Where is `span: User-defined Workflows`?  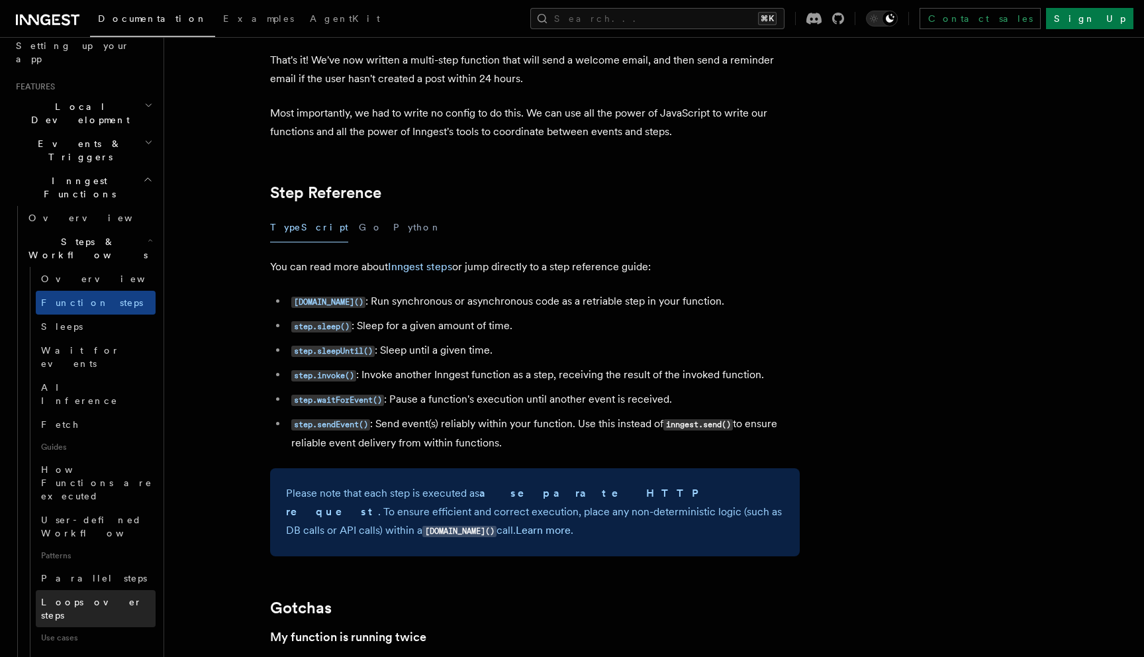 span: User-defined Workflows is located at coordinates (101, 527).